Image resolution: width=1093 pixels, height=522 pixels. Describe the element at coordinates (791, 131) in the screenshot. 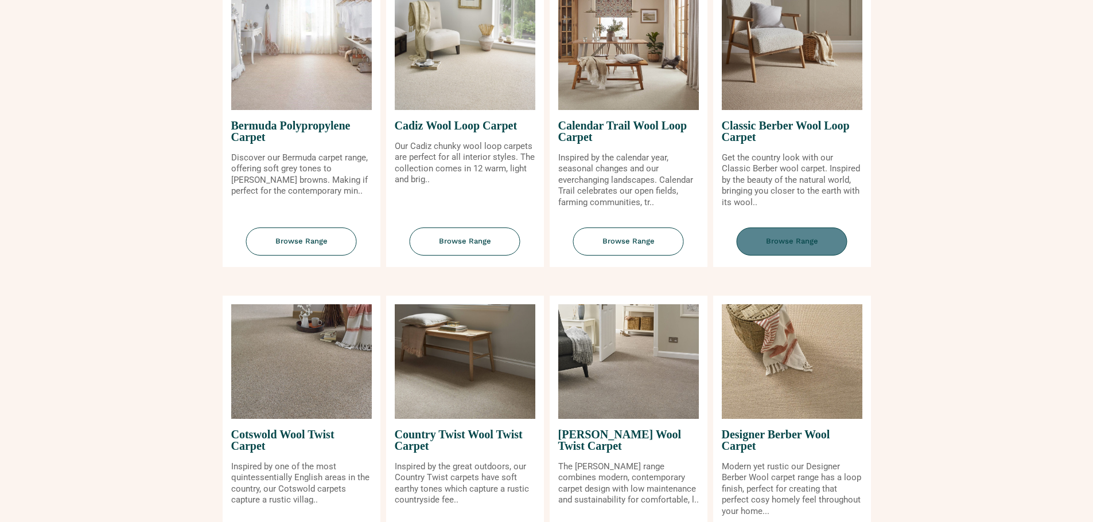

I see `span: Classic Berber Wool Loop Carpet` at that location.